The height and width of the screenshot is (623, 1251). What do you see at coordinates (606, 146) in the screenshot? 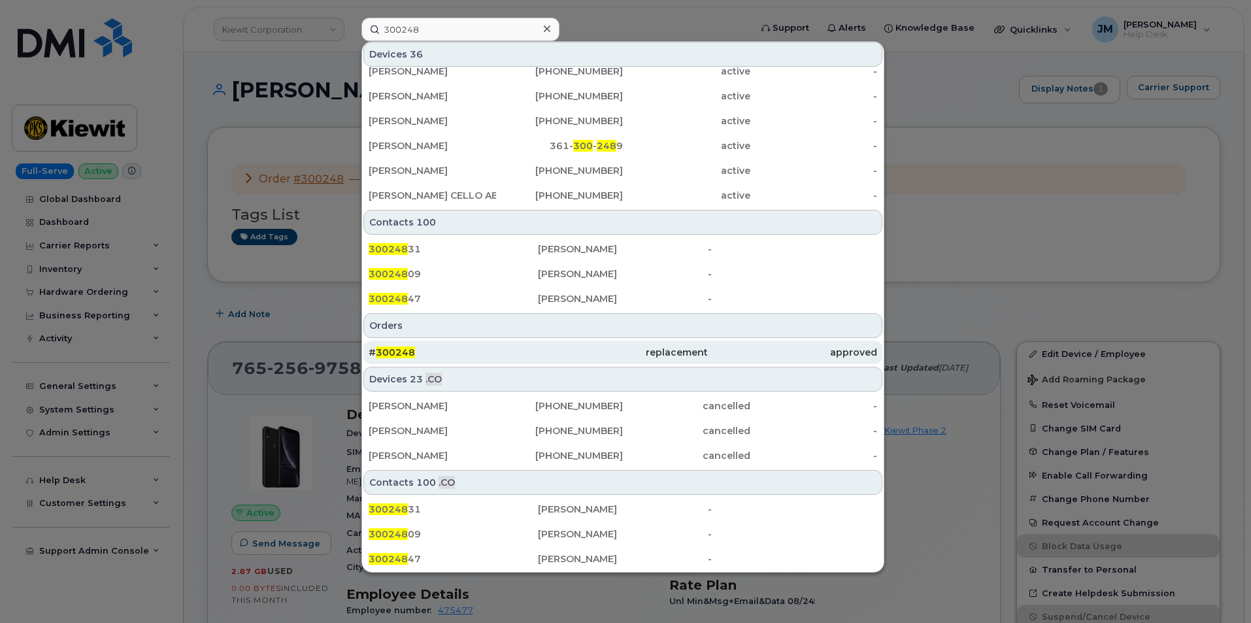
I see `span: 248` at bounding box center [606, 146].